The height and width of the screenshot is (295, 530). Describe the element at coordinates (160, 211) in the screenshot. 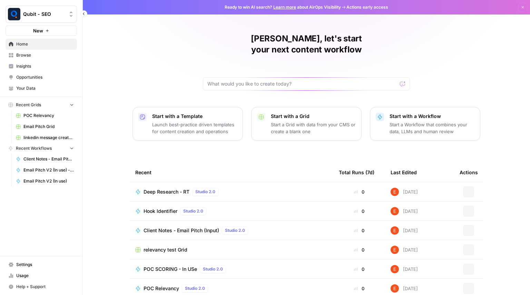

I see `span: Hook Identifier` at that location.